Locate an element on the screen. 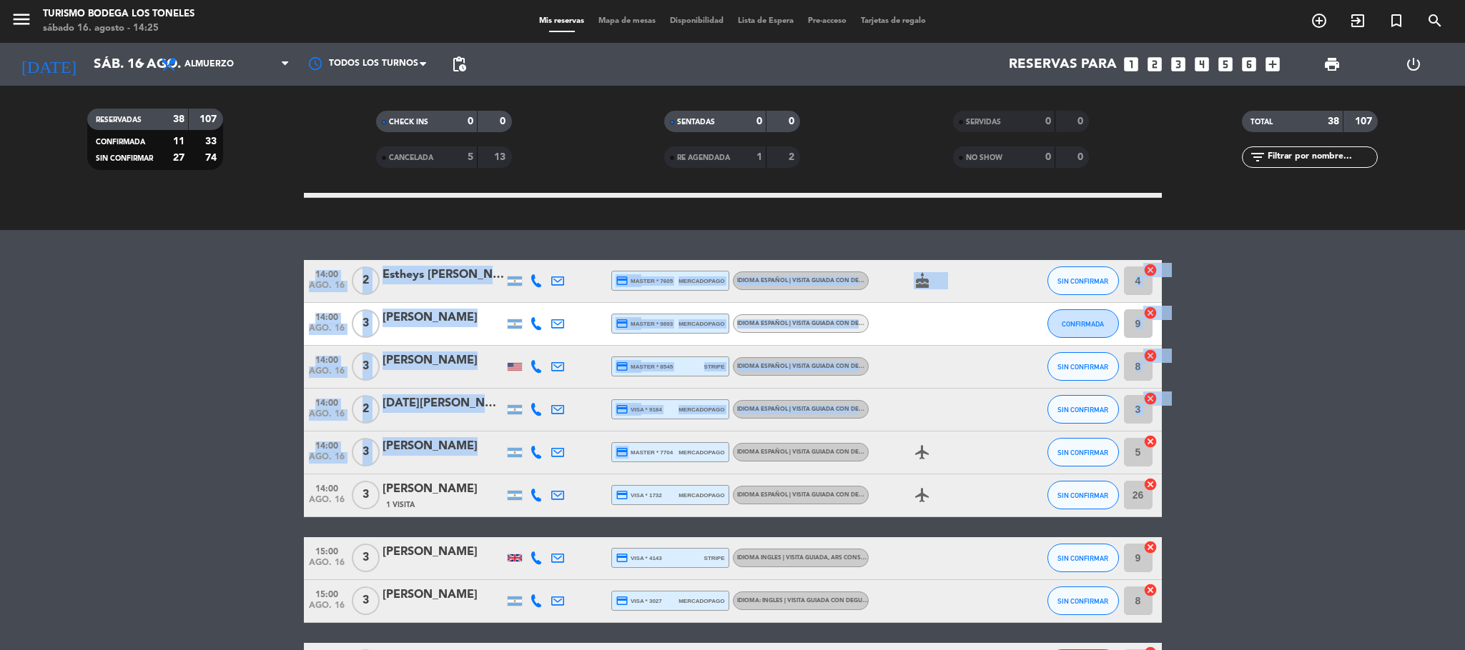  strong: 27 is located at coordinates (179, 158).